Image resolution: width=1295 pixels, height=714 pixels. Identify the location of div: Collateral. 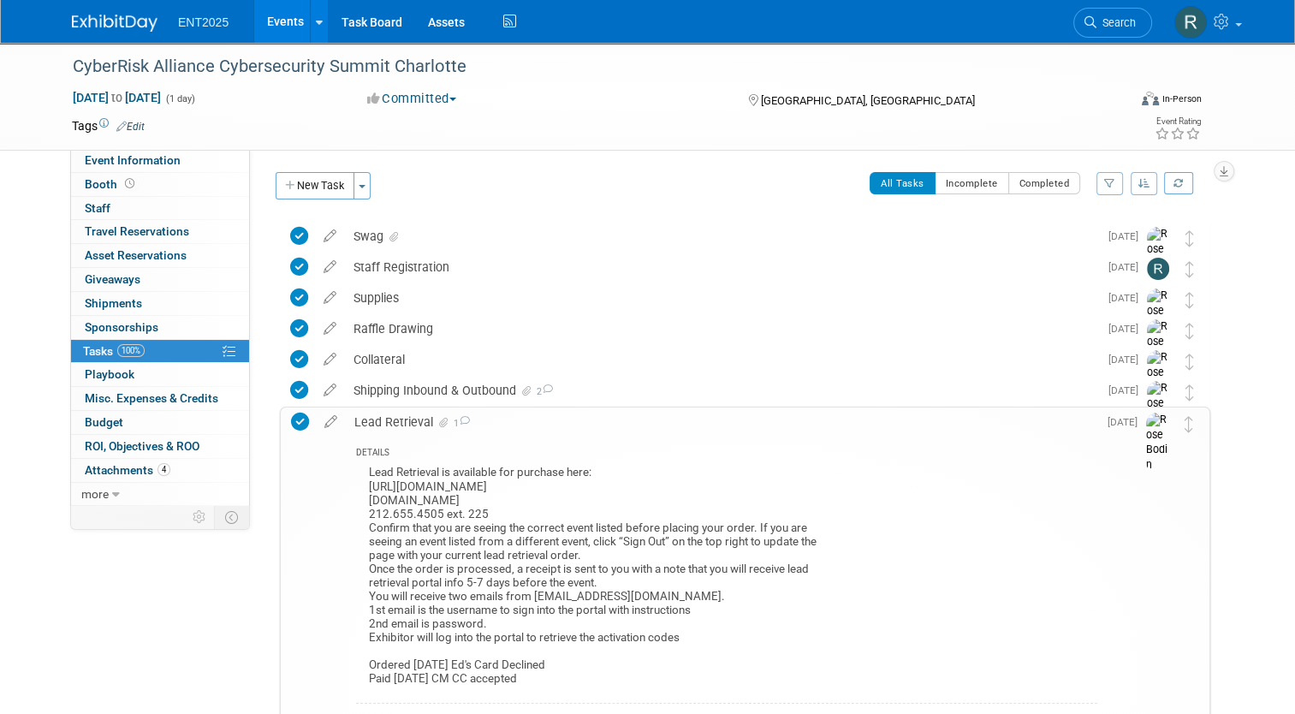
(722, 359).